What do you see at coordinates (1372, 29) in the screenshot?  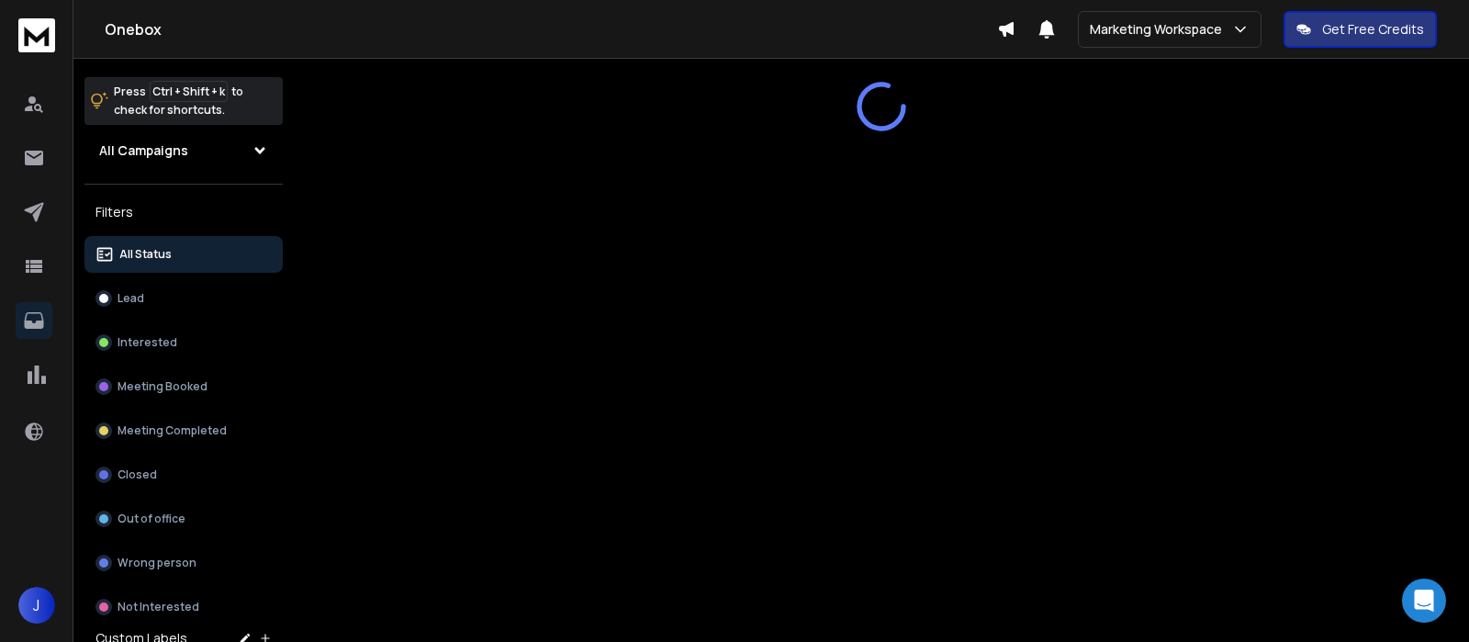 I see `p: Get Free Credits` at bounding box center [1372, 29].